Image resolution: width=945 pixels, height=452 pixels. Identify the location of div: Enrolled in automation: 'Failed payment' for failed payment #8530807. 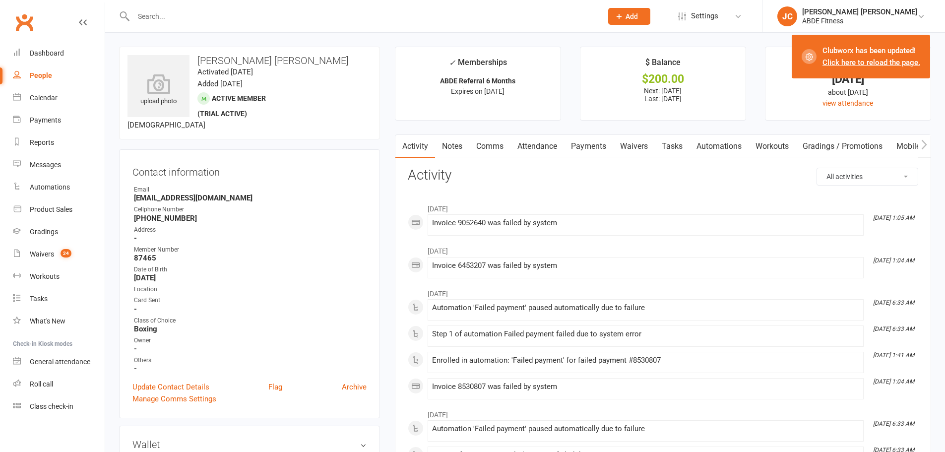
(645, 360).